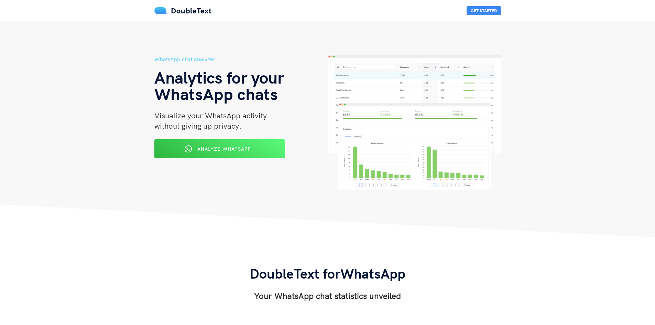 Image resolution: width=655 pixels, height=325 pixels. Describe the element at coordinates (210, 116) in the screenshot. I see `span: Visualize your WhatsApp activity` at that location.